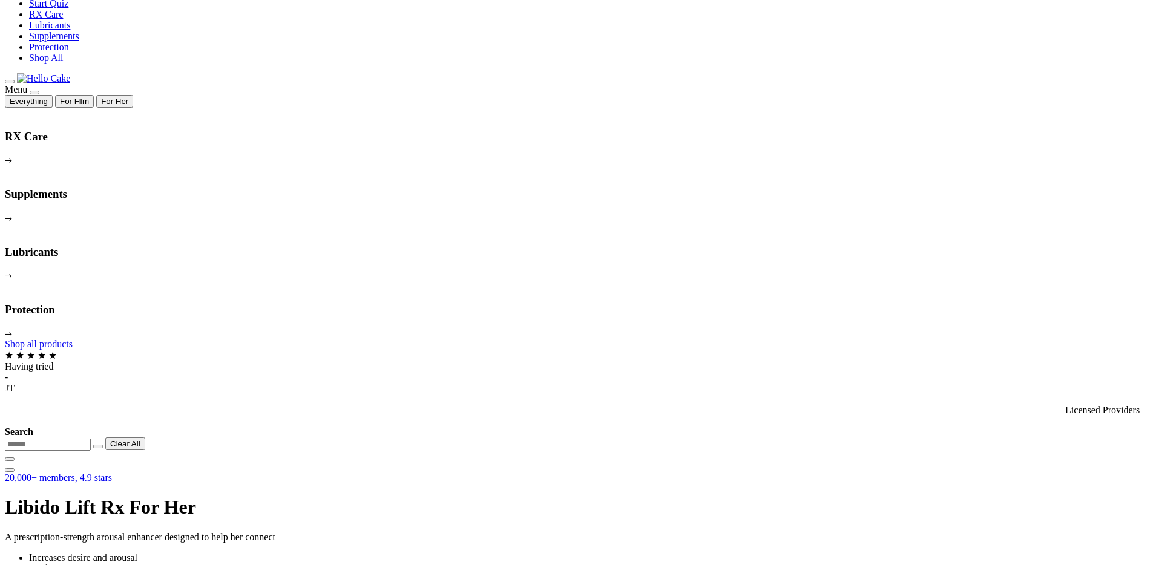 This screenshot has height=565, width=1153. Describe the element at coordinates (44, 79) in the screenshot. I see `img: Hello Cake` at that location.